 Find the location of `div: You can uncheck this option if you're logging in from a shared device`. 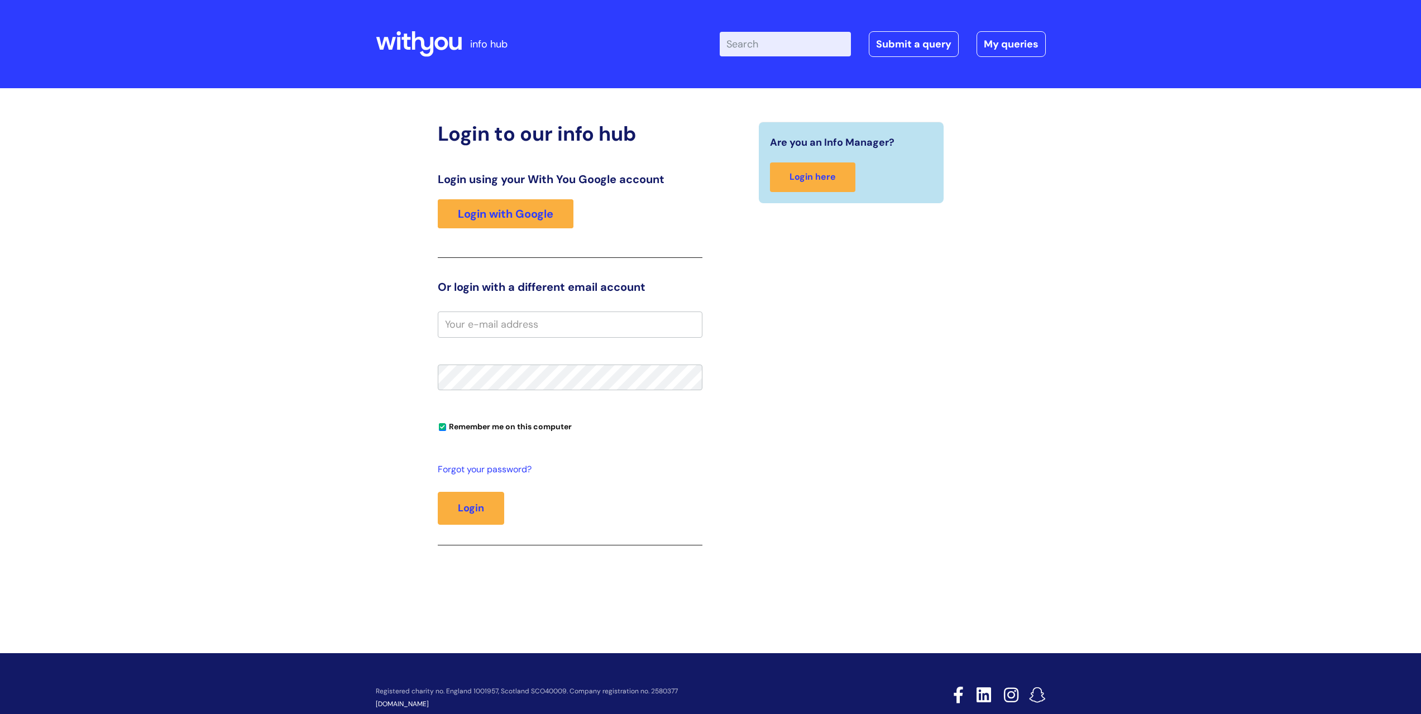

div: You can uncheck this option if you're logging in from a shared device is located at coordinates (570, 426).